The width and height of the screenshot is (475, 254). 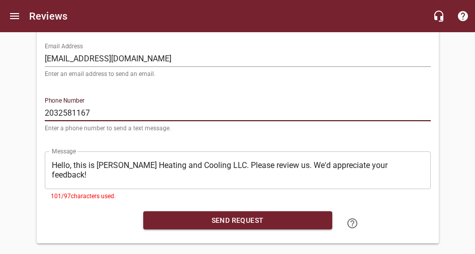 I want to click on span: 101 / 97 characters used., so click(x=83, y=196).